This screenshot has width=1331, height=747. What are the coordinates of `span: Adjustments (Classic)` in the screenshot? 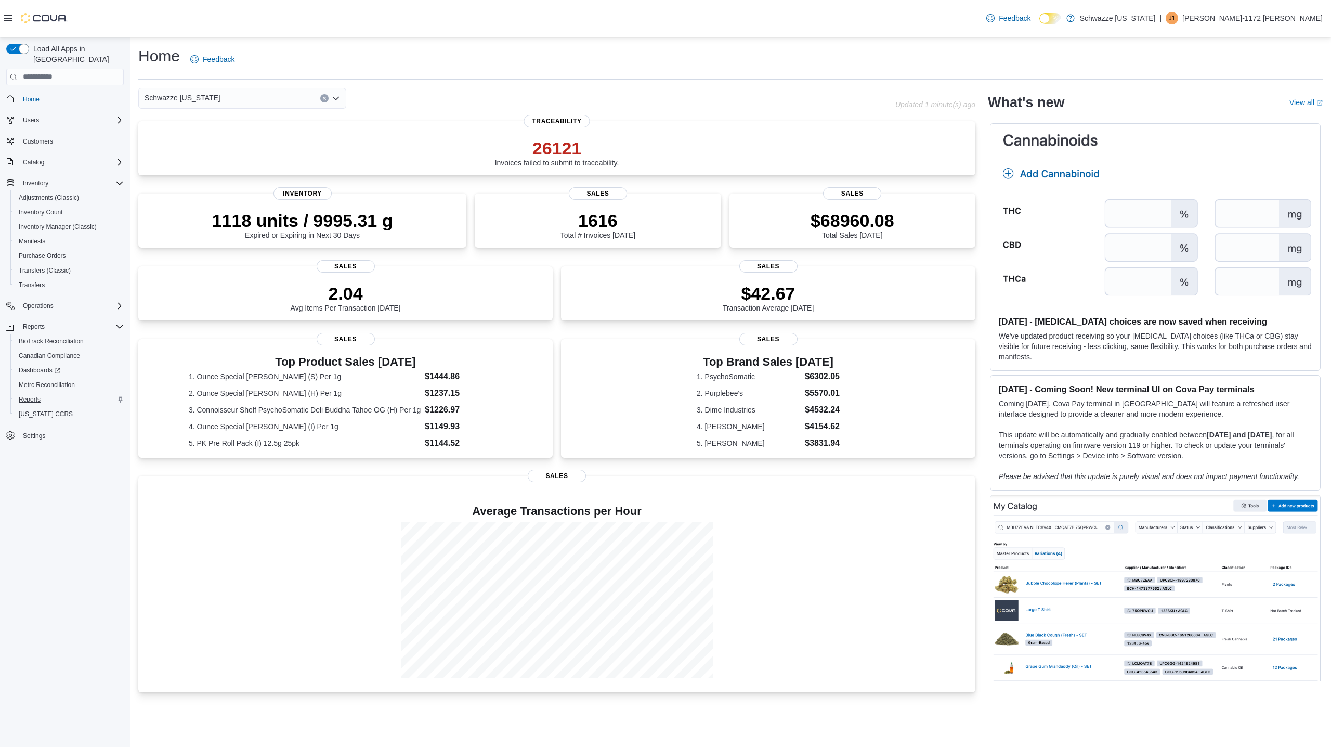 It's located at (69, 198).